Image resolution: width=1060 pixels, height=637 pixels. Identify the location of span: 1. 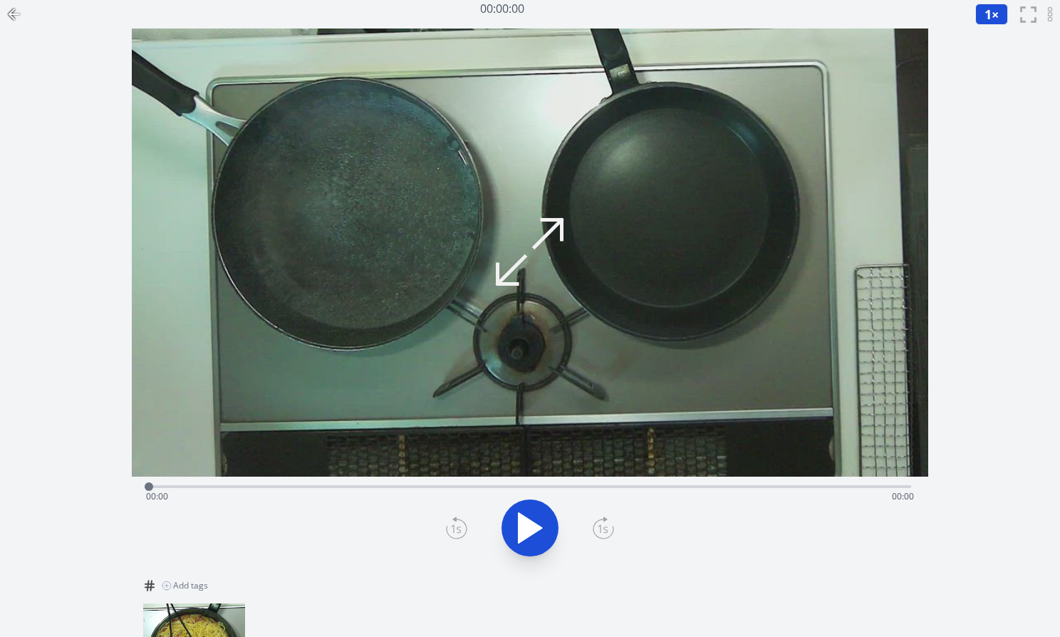
(988, 14).